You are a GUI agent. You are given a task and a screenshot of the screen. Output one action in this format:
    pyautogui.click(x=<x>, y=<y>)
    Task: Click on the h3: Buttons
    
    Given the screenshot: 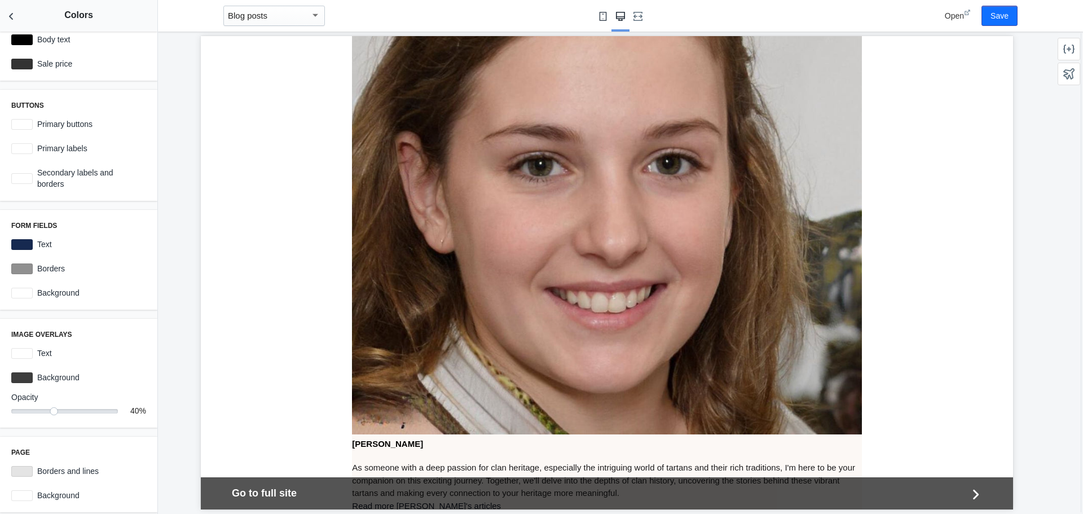 What is the action you would take?
    pyautogui.click(x=78, y=105)
    